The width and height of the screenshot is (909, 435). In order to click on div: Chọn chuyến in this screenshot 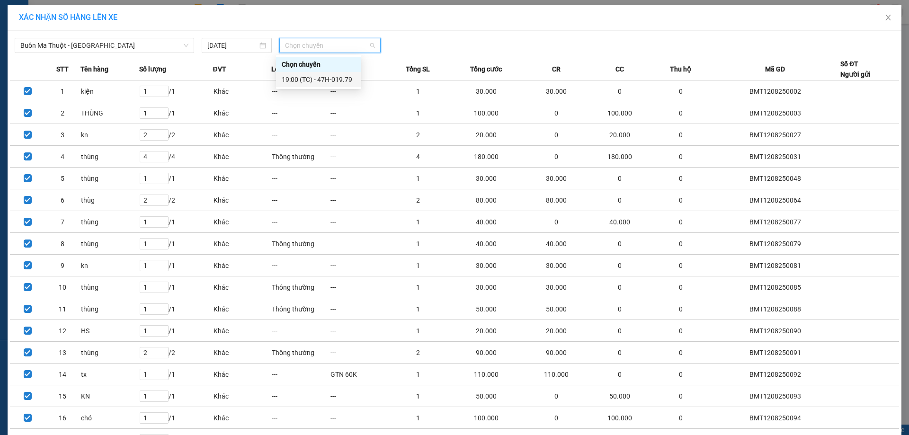, I will do `click(319, 64)`.